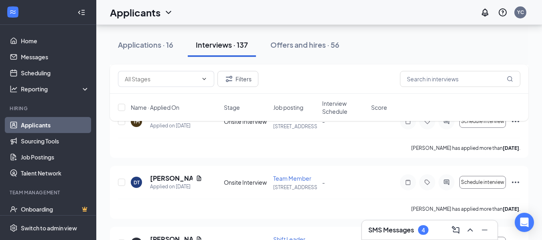 Image resolution: width=542 pixels, height=240 pixels. What do you see at coordinates (199, 179) in the screenshot?
I see `svg: Document` at bounding box center [199, 179].